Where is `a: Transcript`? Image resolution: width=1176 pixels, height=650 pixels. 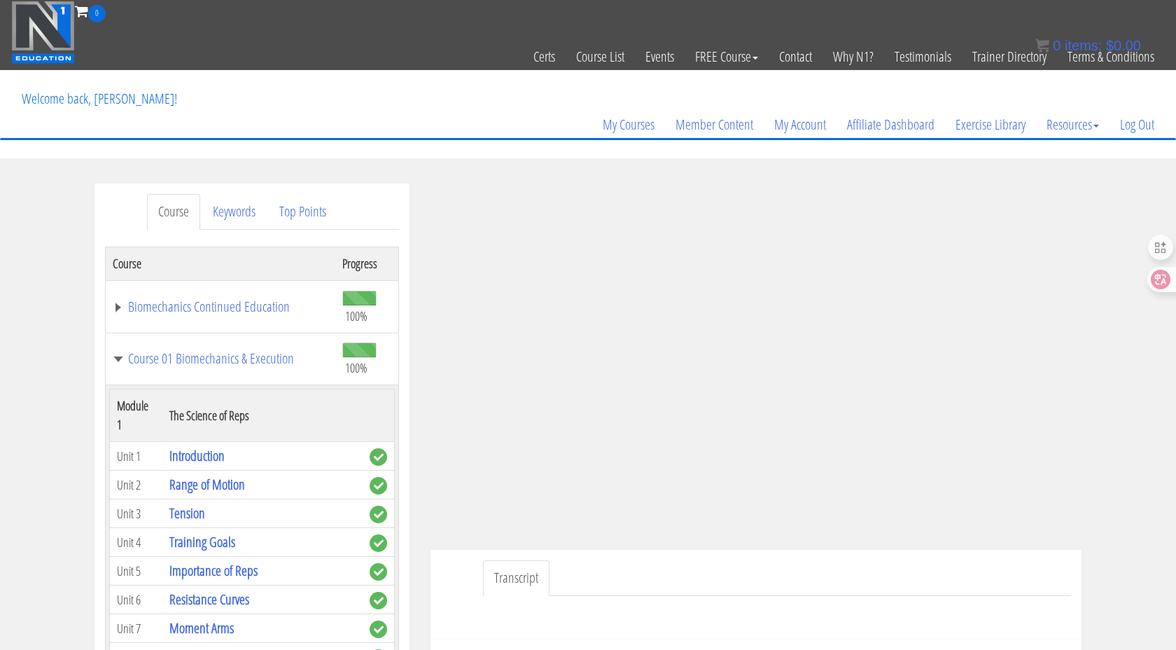 a: Transcript is located at coordinates (516, 578).